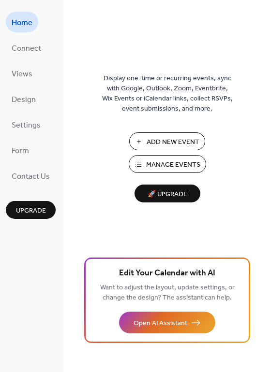  I want to click on span: Design, so click(24, 100).